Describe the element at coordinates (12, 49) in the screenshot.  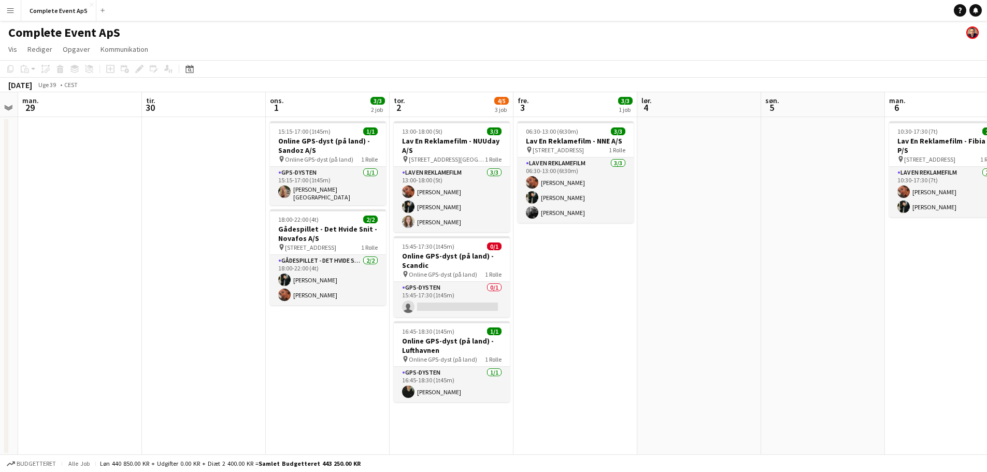
I see `span: Vis` at that location.